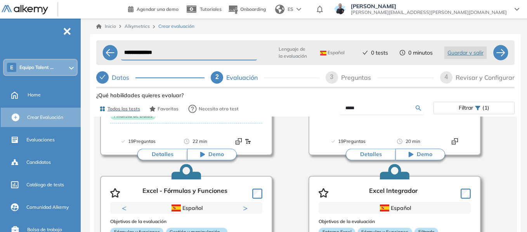 The image size is (527, 232). What do you see at coordinates (168, 109) in the screenshot?
I see `span: Favoritos` at bounding box center [168, 109].